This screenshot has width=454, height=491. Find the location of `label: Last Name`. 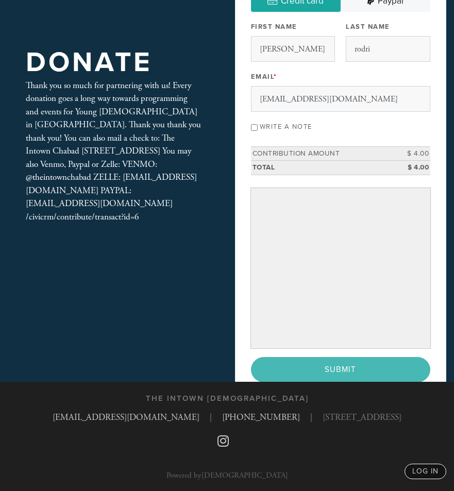

label: Last Name is located at coordinates (368, 27).